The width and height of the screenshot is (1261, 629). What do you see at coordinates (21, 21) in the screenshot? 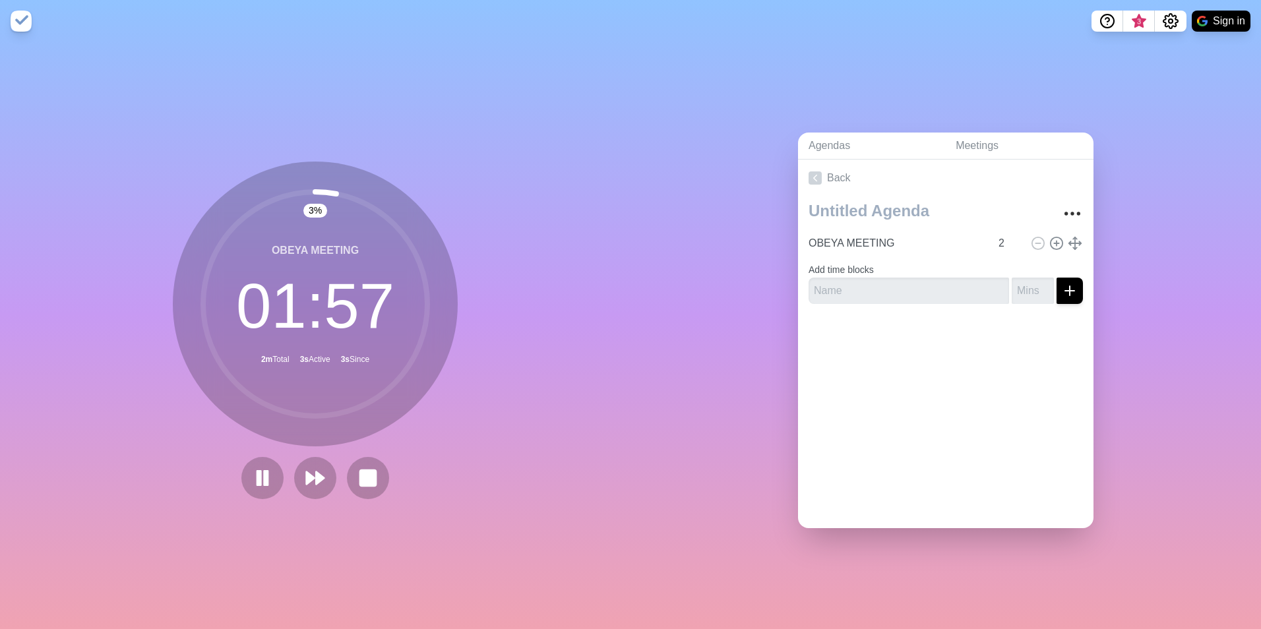
I see `img: timeblocks logo` at bounding box center [21, 21].